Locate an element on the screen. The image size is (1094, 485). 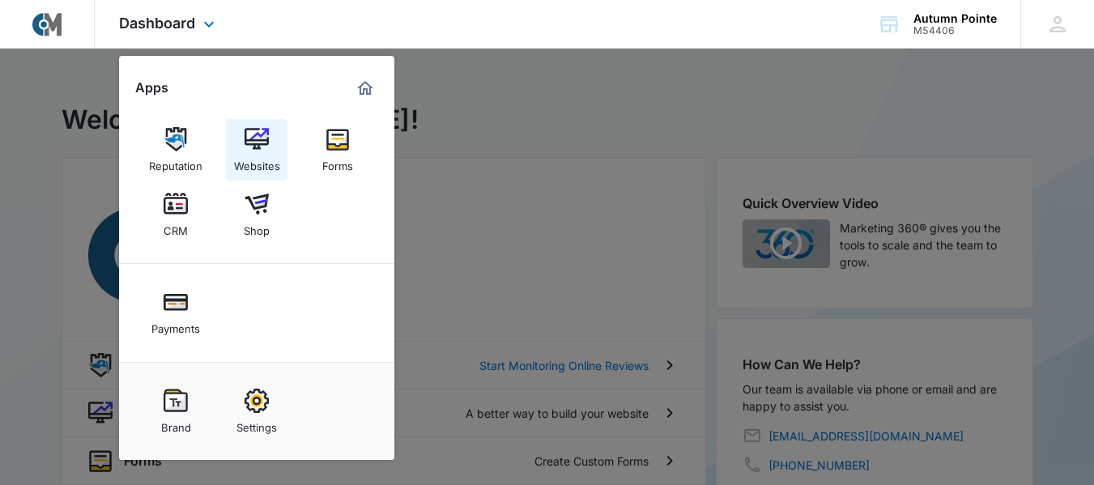
a: Reputation is located at coordinates (176, 150).